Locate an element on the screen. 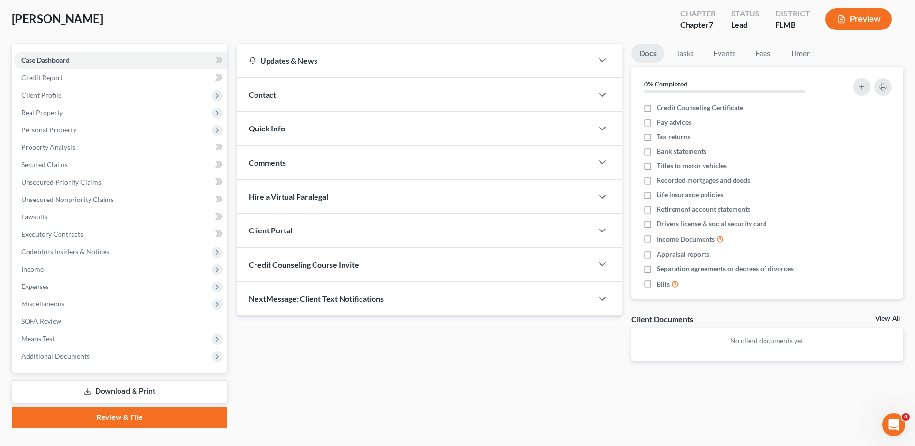  span: Hire a Virtual Paralegal is located at coordinates (288, 196).